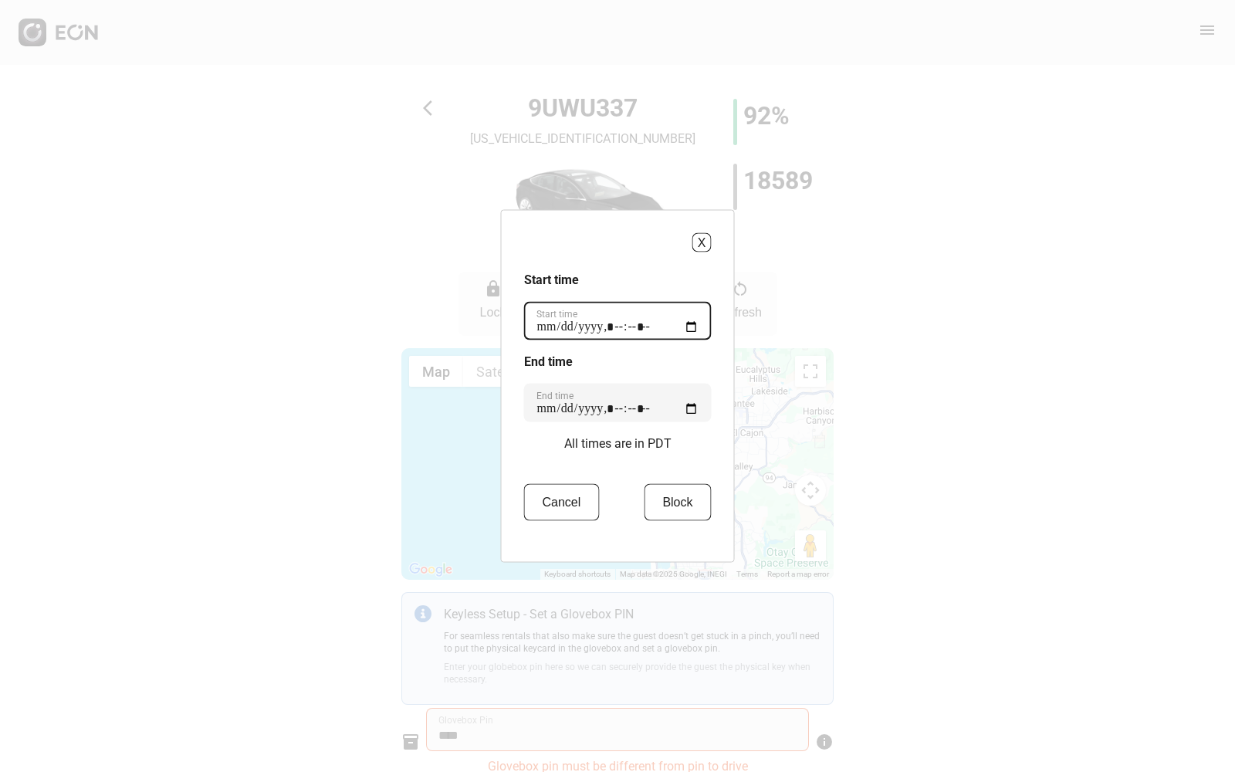 This screenshot has height=772, width=1235. I want to click on button: X, so click(702, 242).